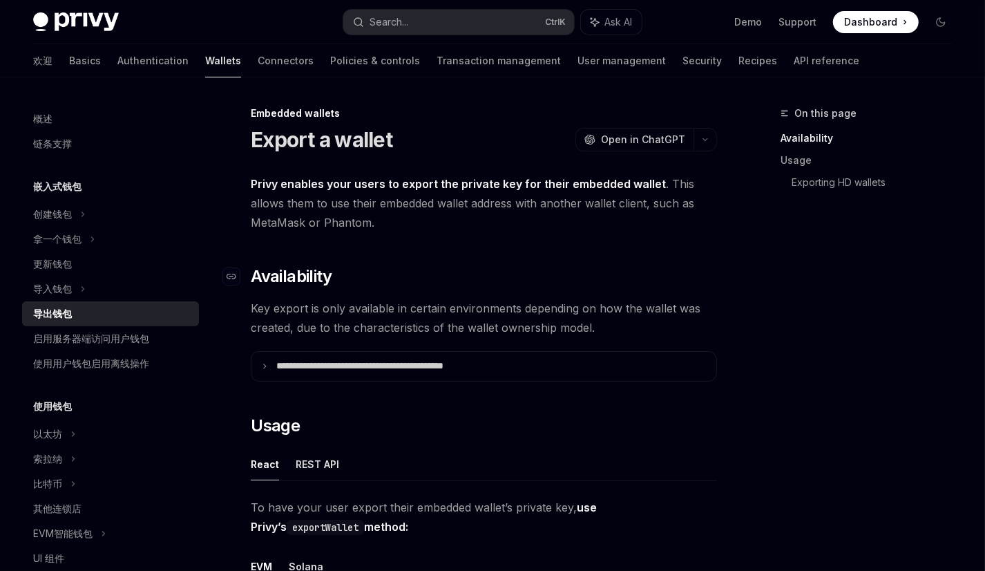 The width and height of the screenshot is (985, 571). Describe the element at coordinates (85, 61) in the screenshot. I see `a: Basics` at that location.